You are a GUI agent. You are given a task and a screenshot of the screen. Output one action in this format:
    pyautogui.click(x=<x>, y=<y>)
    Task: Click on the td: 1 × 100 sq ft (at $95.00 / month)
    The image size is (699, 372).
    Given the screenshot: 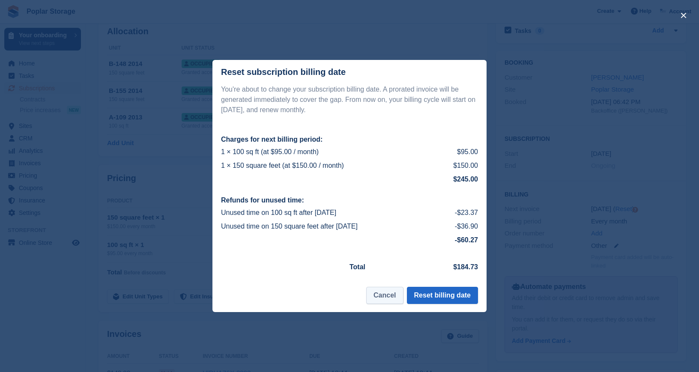 What is the action you would take?
    pyautogui.click(x=328, y=152)
    